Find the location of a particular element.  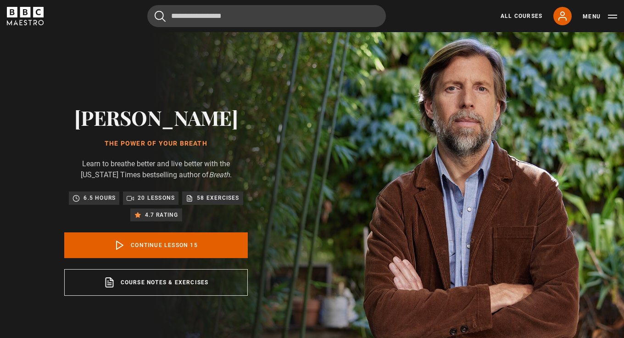

h1: The Power of Your Breath is located at coordinates (156, 144).